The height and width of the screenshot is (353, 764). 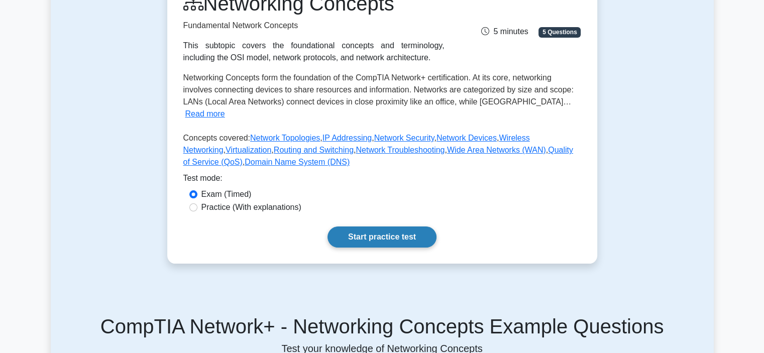 I want to click on span: 5 Questions, so click(x=559, y=32).